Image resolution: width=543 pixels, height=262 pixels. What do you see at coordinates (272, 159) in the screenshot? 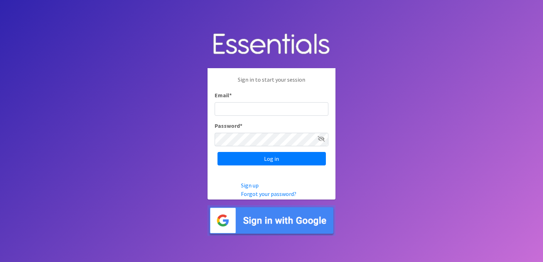
I see `input: Log in` at bounding box center [272, 159].